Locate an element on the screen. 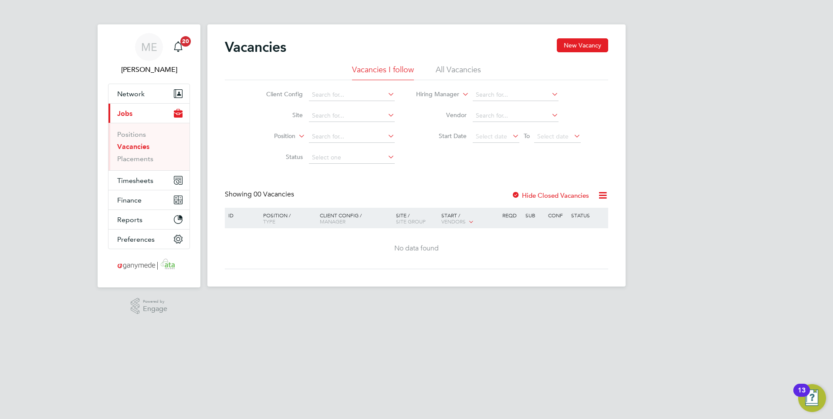  span: 00 Vacancies is located at coordinates (274, 194).